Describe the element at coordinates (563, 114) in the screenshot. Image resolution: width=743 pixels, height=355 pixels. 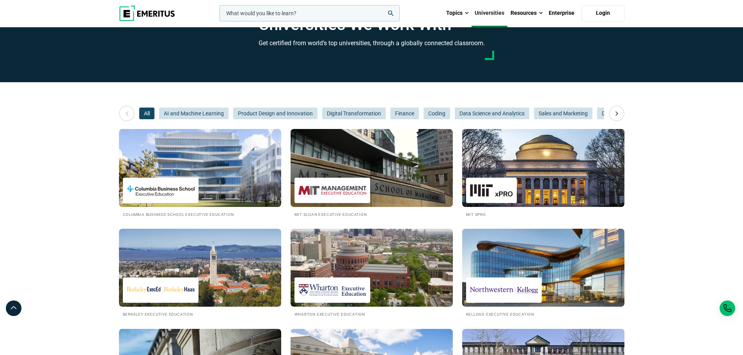
I see `button: Sales and Marketing` at that location.